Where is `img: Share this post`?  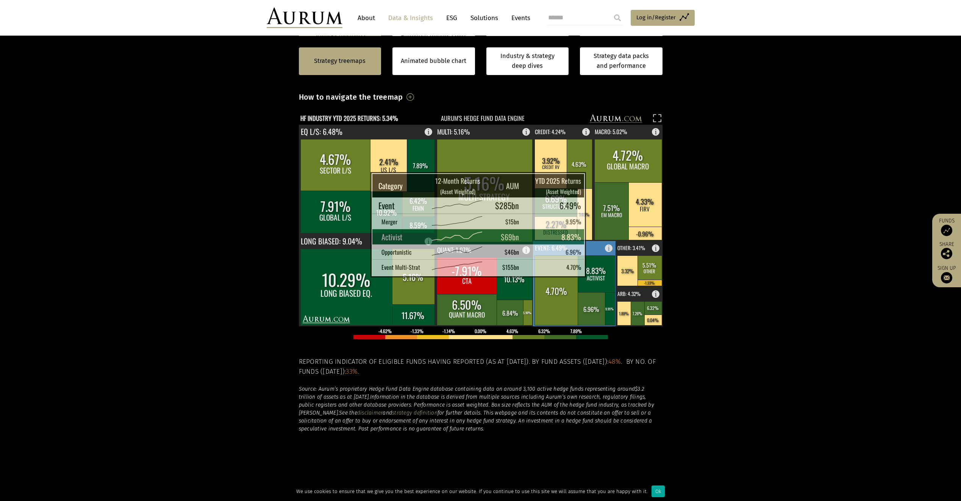
img: Share this post is located at coordinates (947, 253).